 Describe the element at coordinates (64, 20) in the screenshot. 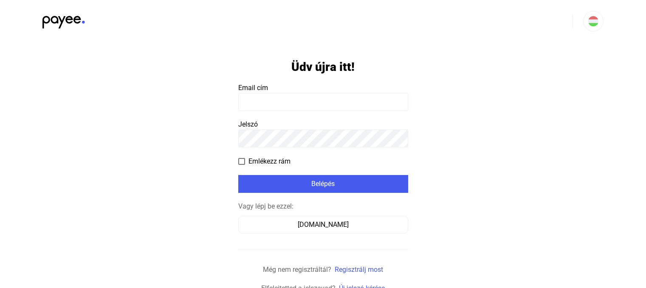

I see `img: black-payee-blue-dot.svg` at that location.